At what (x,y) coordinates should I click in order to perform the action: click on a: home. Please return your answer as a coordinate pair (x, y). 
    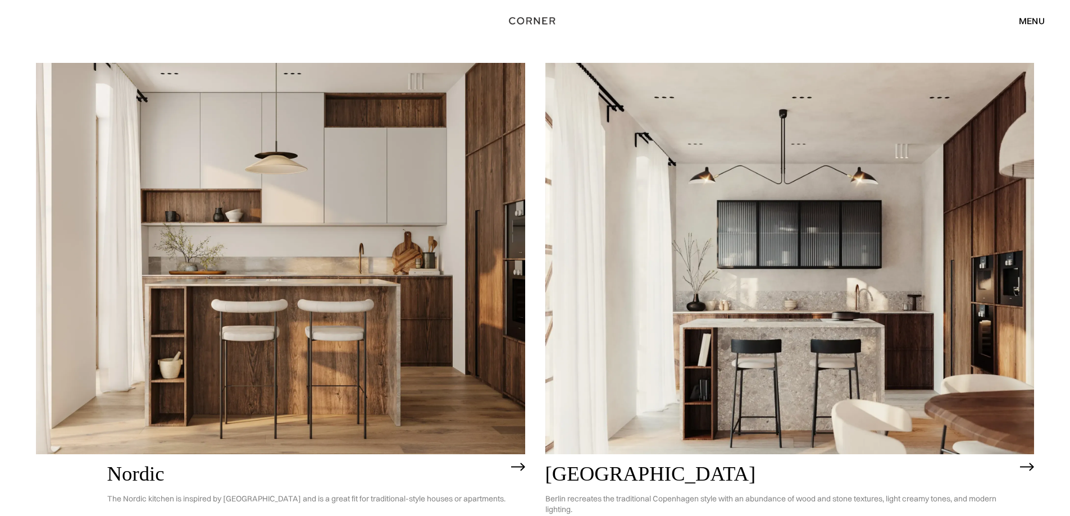
    Looking at the image, I should click on (536, 21).